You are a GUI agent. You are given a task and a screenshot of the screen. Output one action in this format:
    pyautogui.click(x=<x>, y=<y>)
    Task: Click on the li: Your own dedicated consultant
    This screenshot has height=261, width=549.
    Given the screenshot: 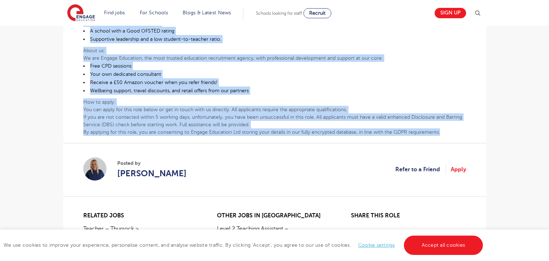 What is the action you would take?
    pyautogui.click(x=275, y=74)
    